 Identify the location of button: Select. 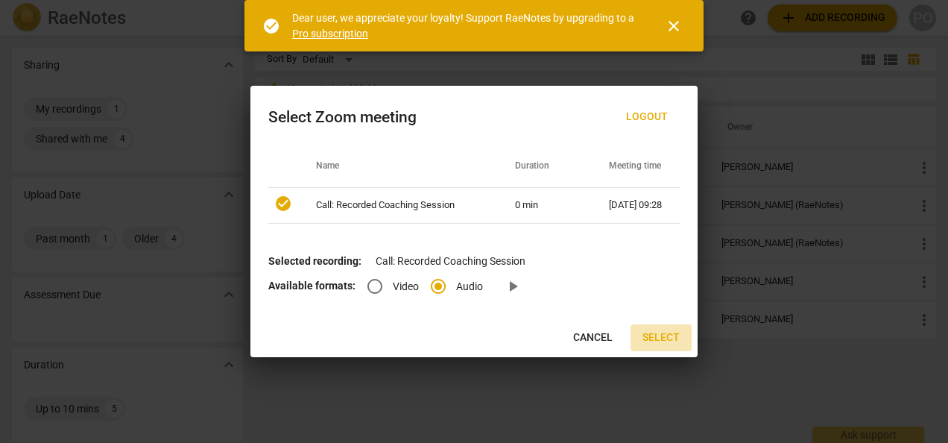
(661, 337).